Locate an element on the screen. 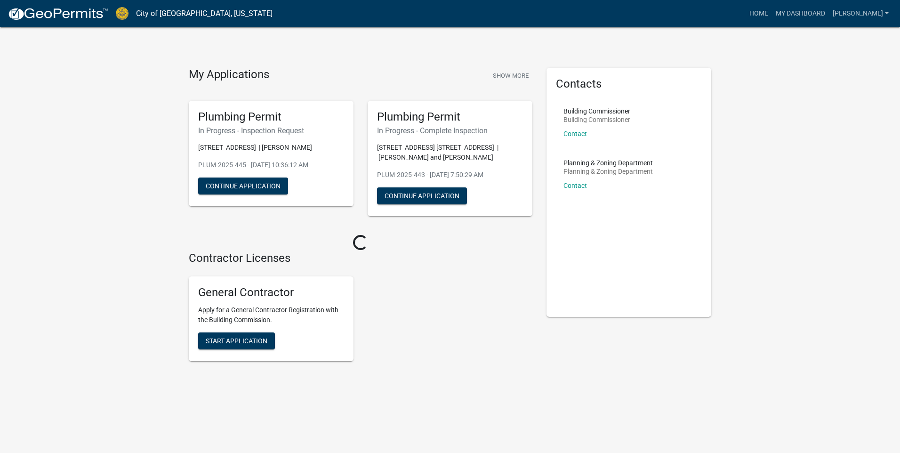 This screenshot has height=453, width=900. h6: In Progress - Inspection Request is located at coordinates (271, 130).